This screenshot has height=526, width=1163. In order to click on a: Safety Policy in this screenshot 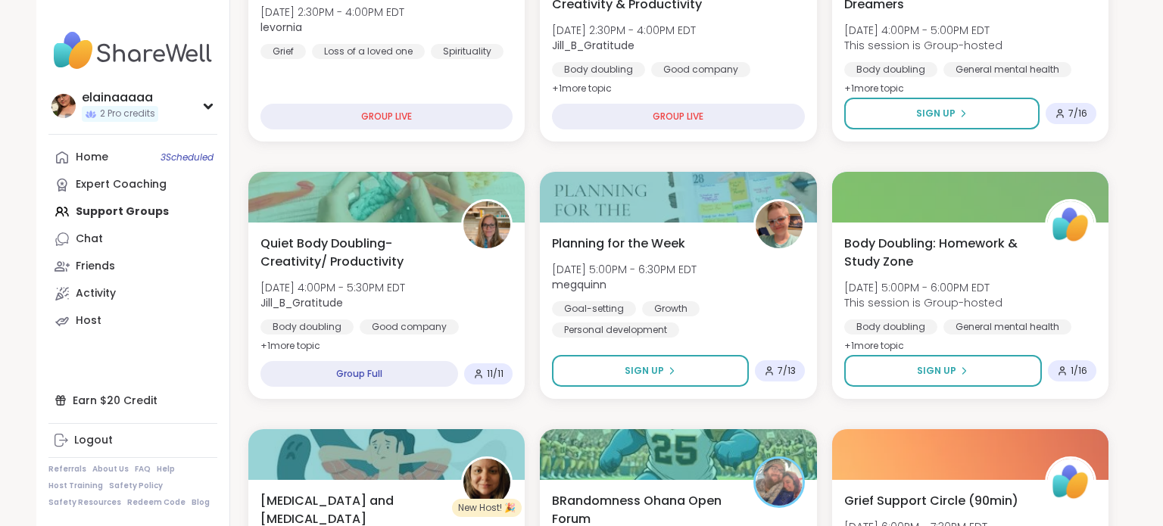, I will do `click(135, 486)`.